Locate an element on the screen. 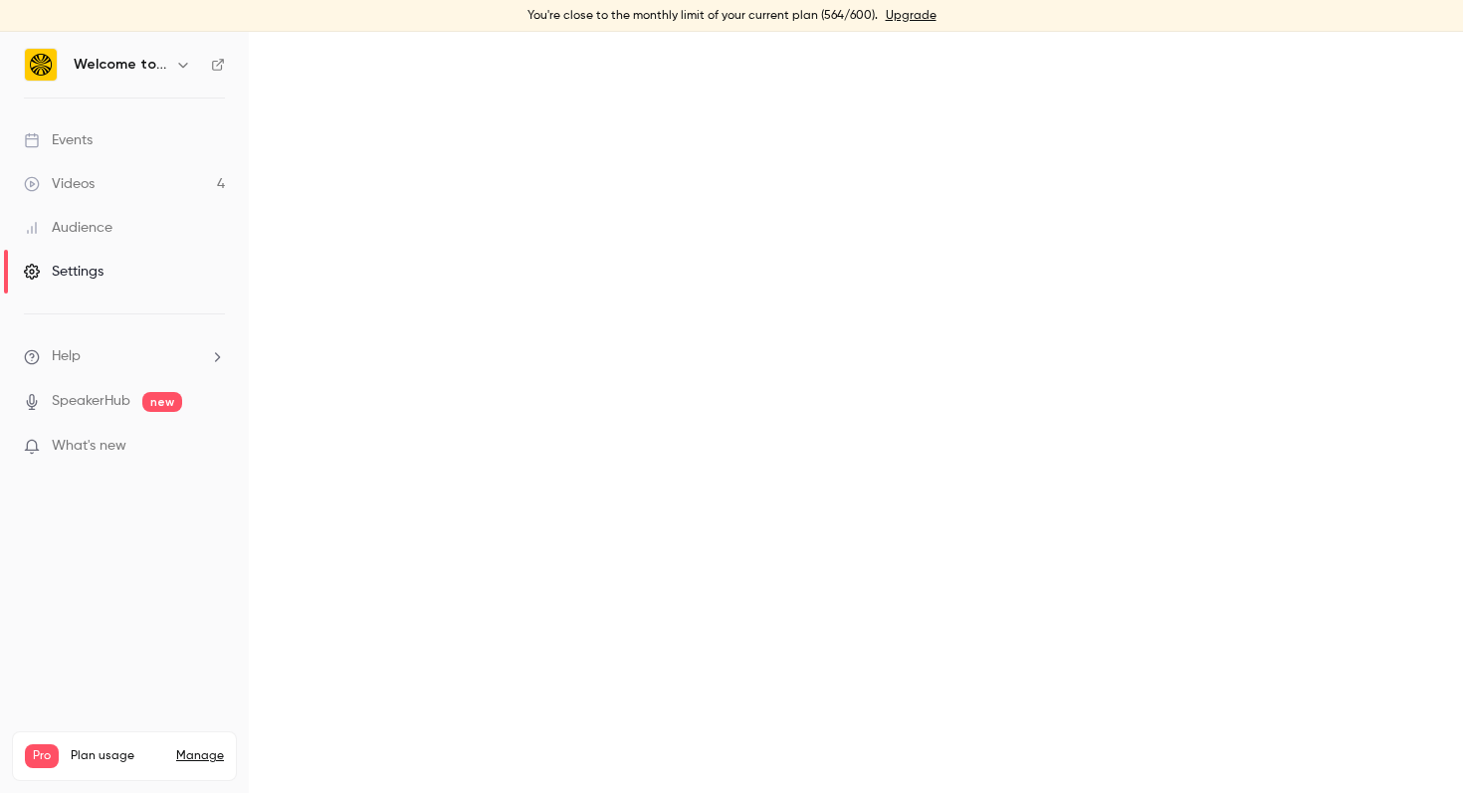  span: Pro is located at coordinates (42, 756).